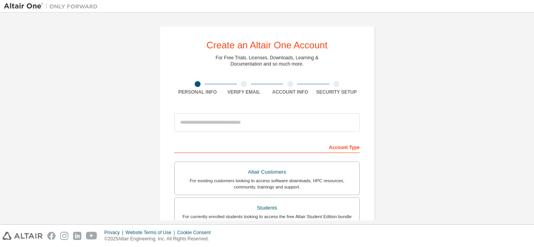 The height and width of the screenshot is (247, 534). Describe the element at coordinates (77, 236) in the screenshot. I see `img: linkedin.svg` at that location.